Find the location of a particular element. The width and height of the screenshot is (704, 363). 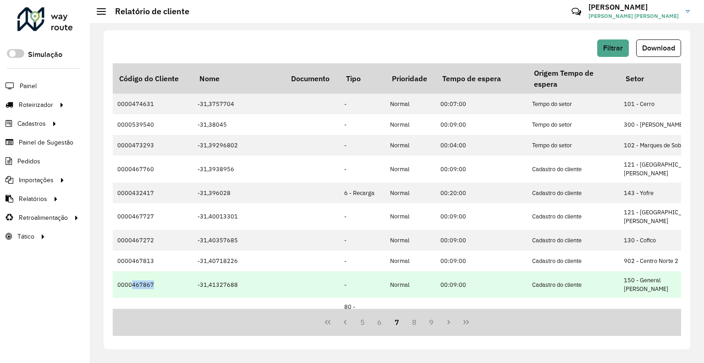

span: Painel is located at coordinates (28, 86).